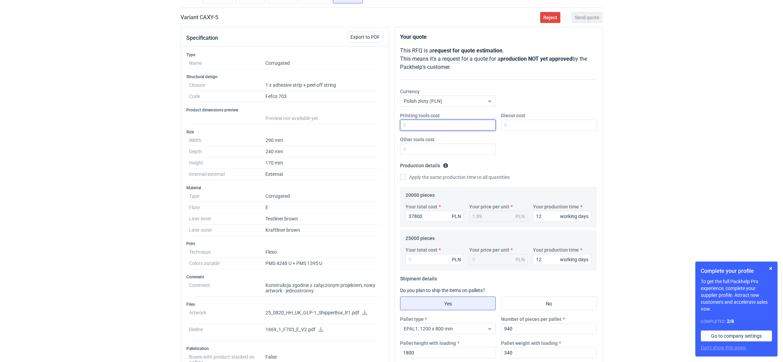 Image resolution: width=783 pixels, height=362 pixels. Describe the element at coordinates (227, 315) in the screenshot. I see `dt: Artwork` at that location.